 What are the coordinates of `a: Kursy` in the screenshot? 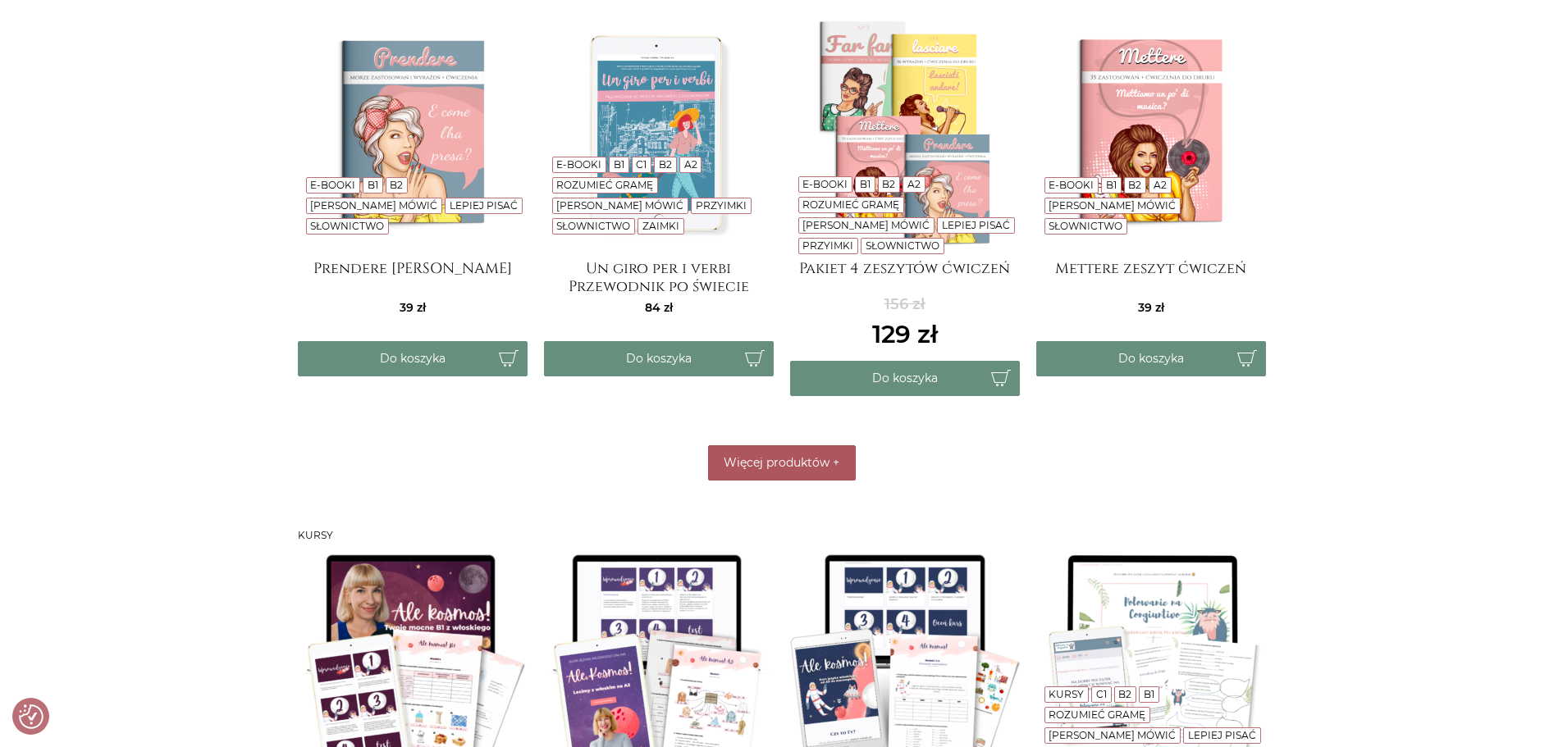 It's located at (1066, 694).